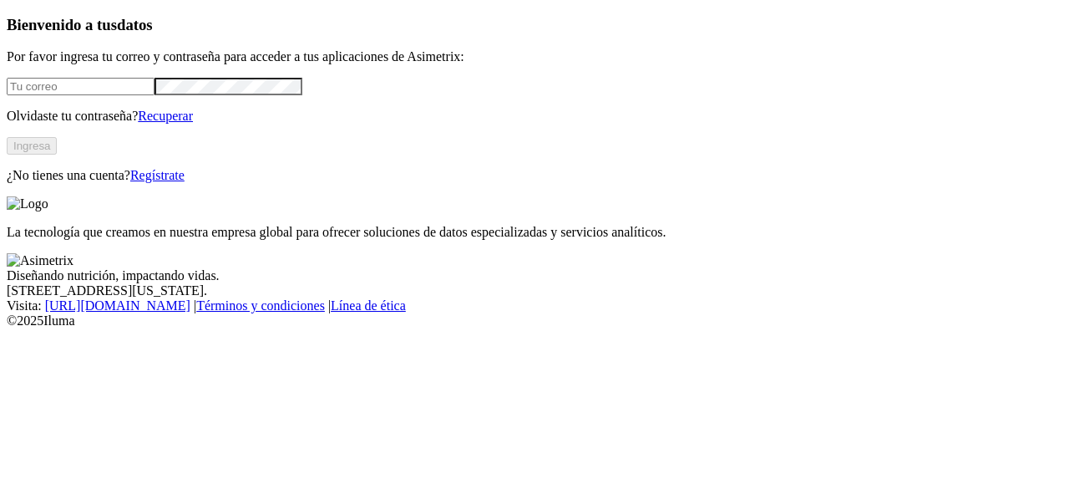 This screenshot has width=1069, height=489. What do you see at coordinates (80, 86) in the screenshot?
I see `input: Tu correo` at bounding box center [80, 86].